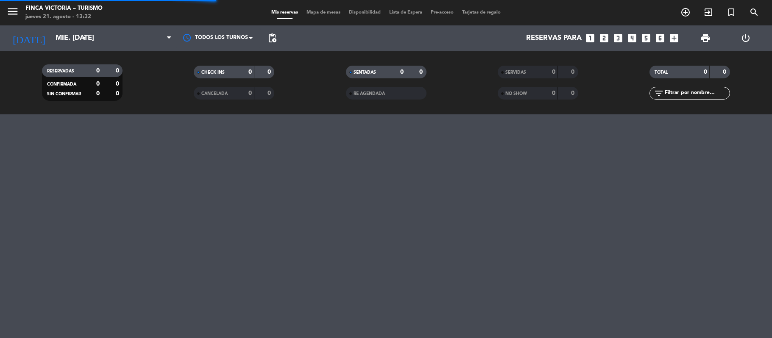 The height and width of the screenshot is (338, 772). Describe the element at coordinates (285, 12) in the screenshot. I see `span: Mis reservas` at that location.